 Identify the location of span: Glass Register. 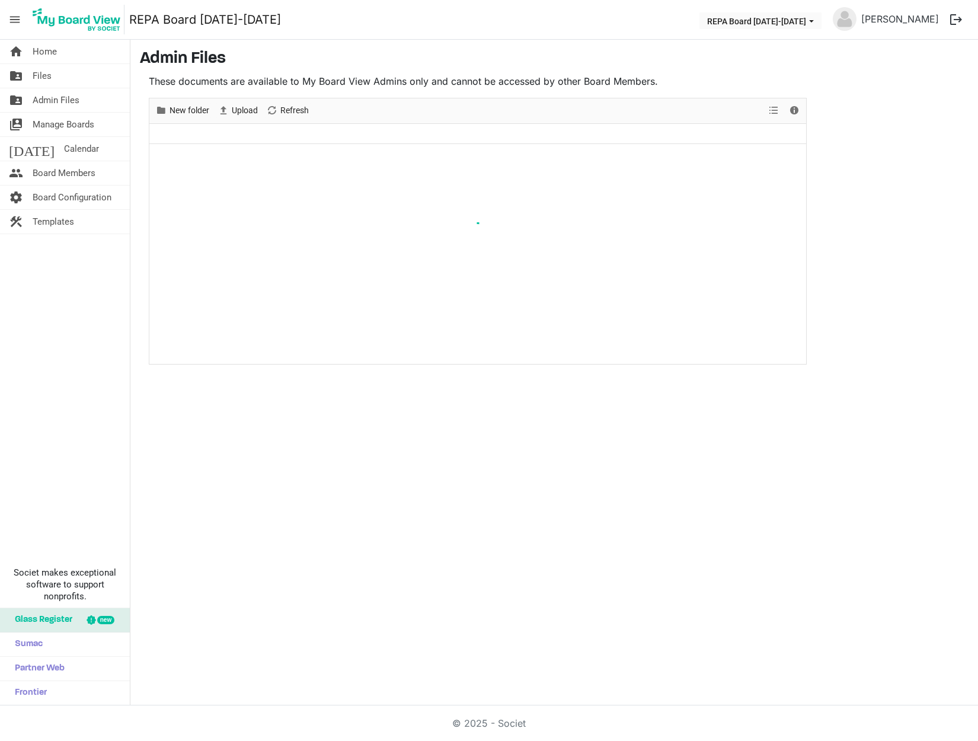
(40, 620).